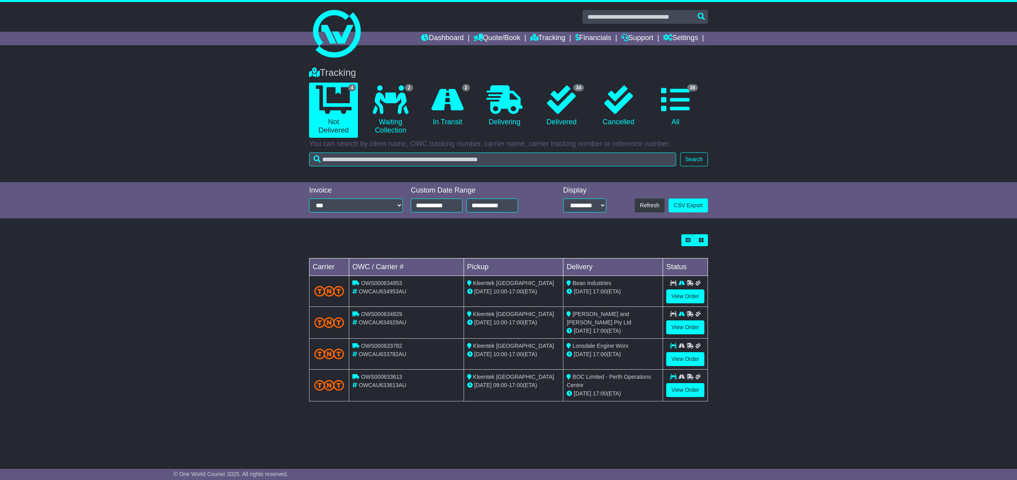  Describe the element at coordinates (548, 39) in the screenshot. I see `a: Tracking` at that location.